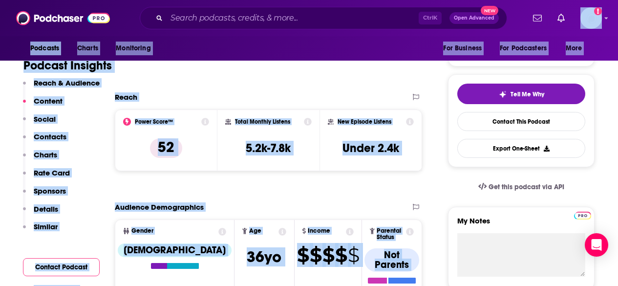 This screenshot has height=286, width=618. I want to click on button: Rate Card, so click(46, 177).